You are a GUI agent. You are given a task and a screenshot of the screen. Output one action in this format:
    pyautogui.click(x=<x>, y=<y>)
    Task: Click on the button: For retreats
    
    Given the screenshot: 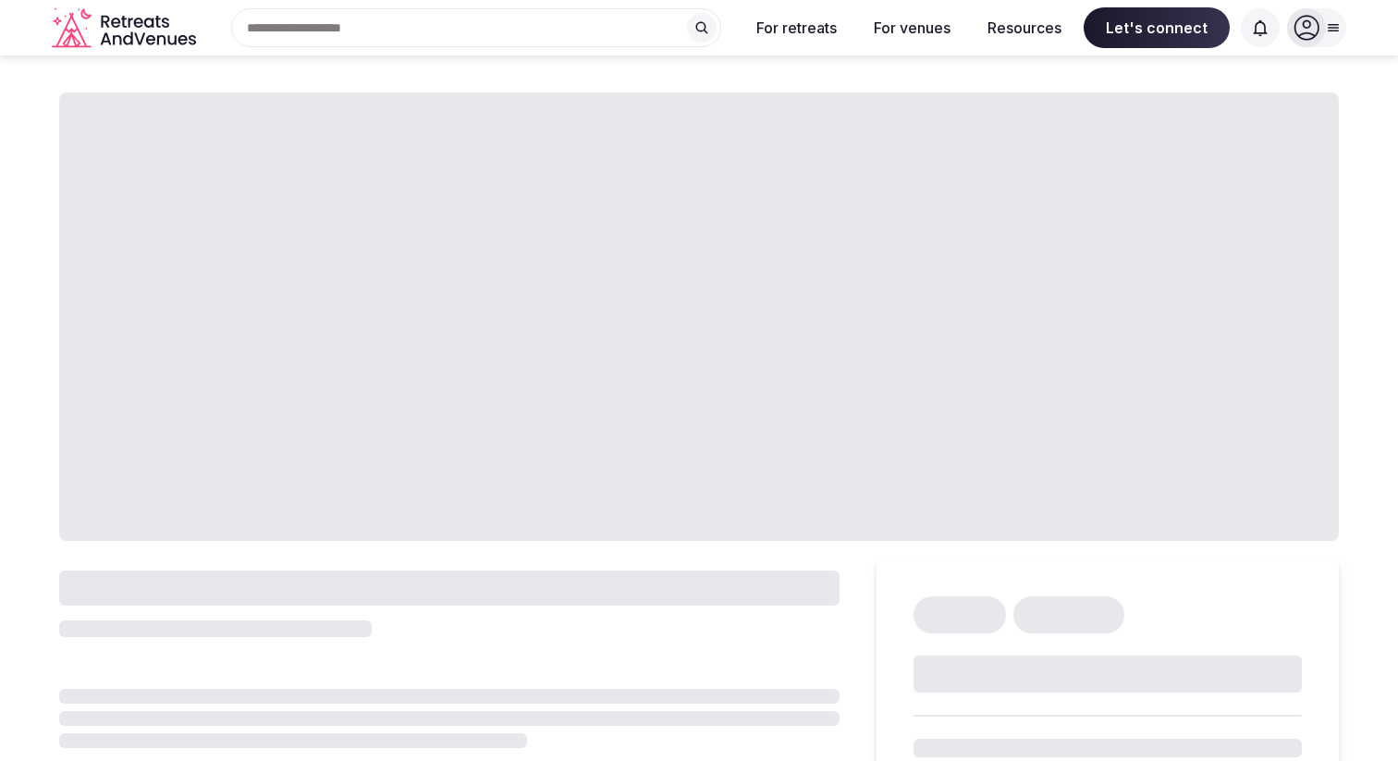 What is the action you would take?
    pyautogui.click(x=796, y=28)
    